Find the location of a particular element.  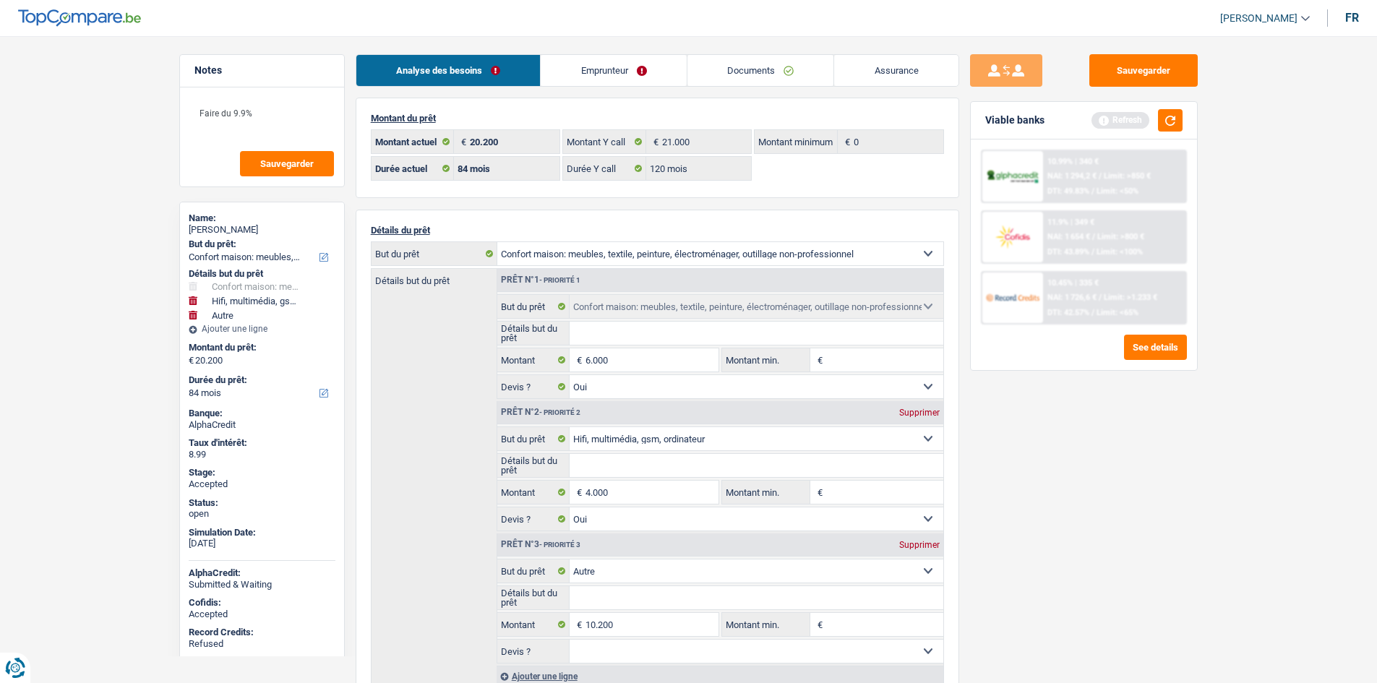

div: Cofidis: is located at coordinates (262, 603).